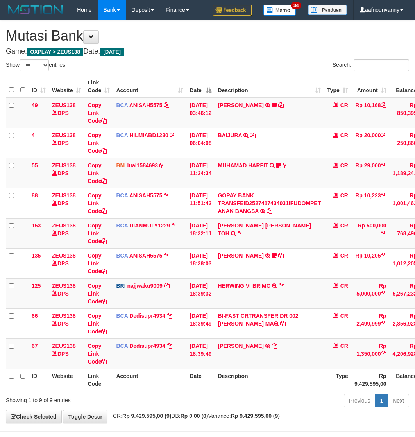 The height and width of the screenshot is (437, 415). Describe the element at coordinates (121, 286) in the screenshot. I see `span: BRI` at that location.